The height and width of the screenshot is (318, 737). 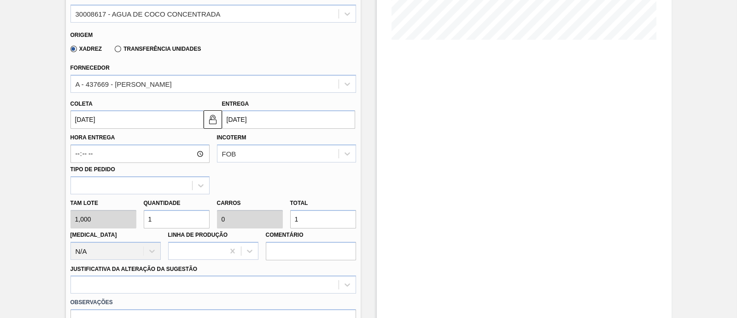 I want to click on label: Hora Entrega, so click(x=140, y=137).